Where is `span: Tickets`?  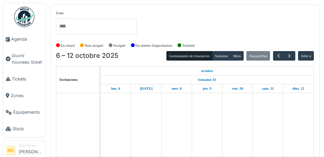 span: Tickets is located at coordinates (27, 79).